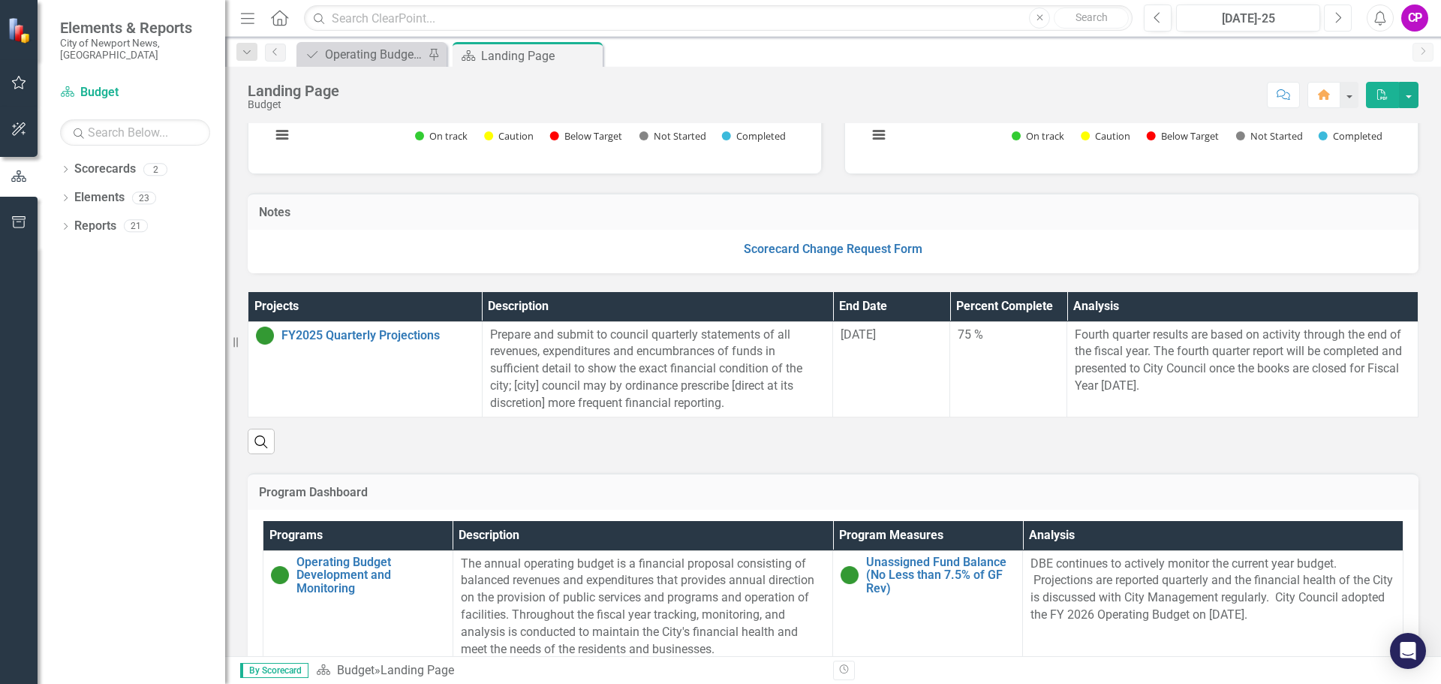 This screenshot has width=1441, height=684. I want to click on img: ClearPoint Strategy, so click(20, 30).